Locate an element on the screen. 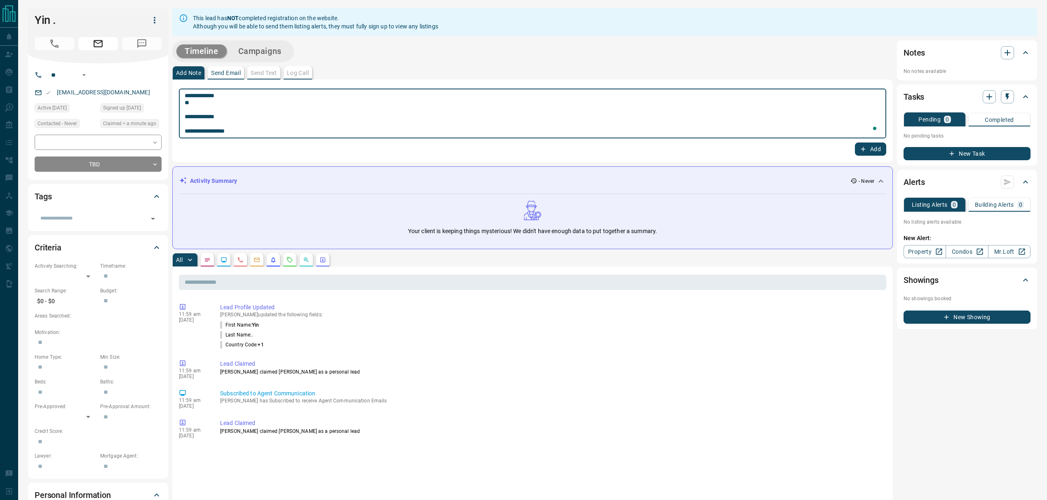  p: Actively Searching: is located at coordinates (65, 266).